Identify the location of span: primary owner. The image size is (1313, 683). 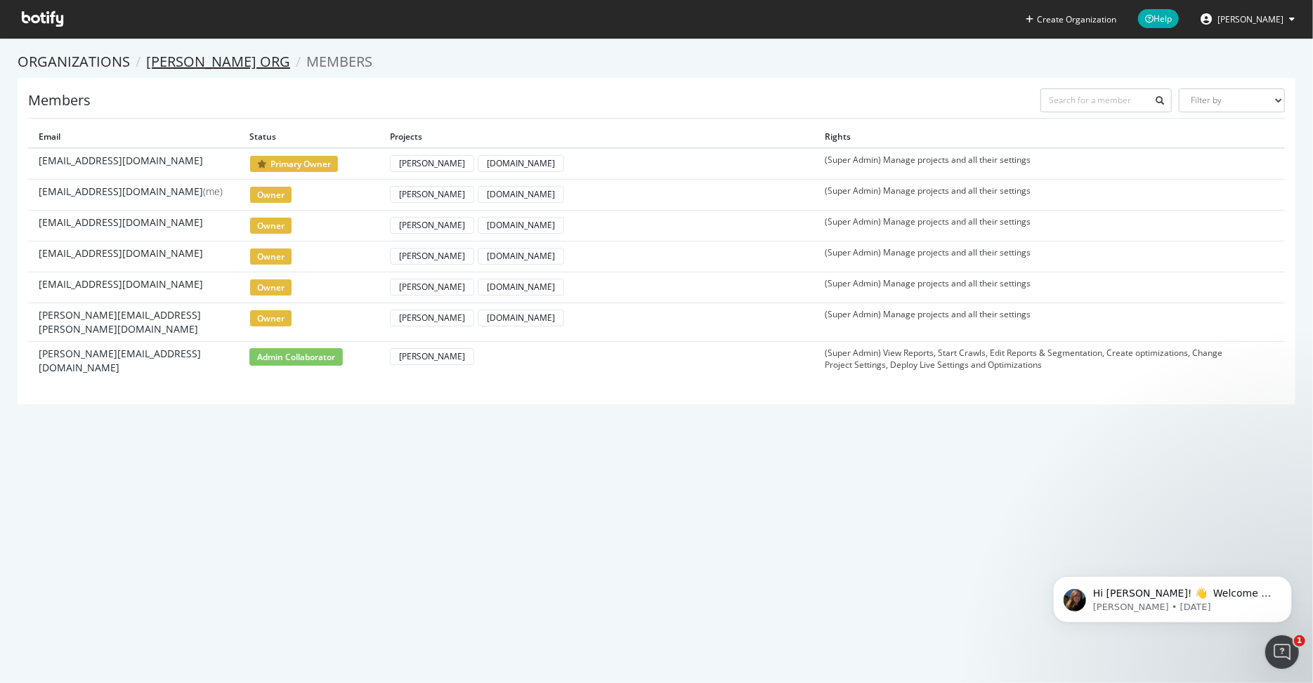
(294, 164).